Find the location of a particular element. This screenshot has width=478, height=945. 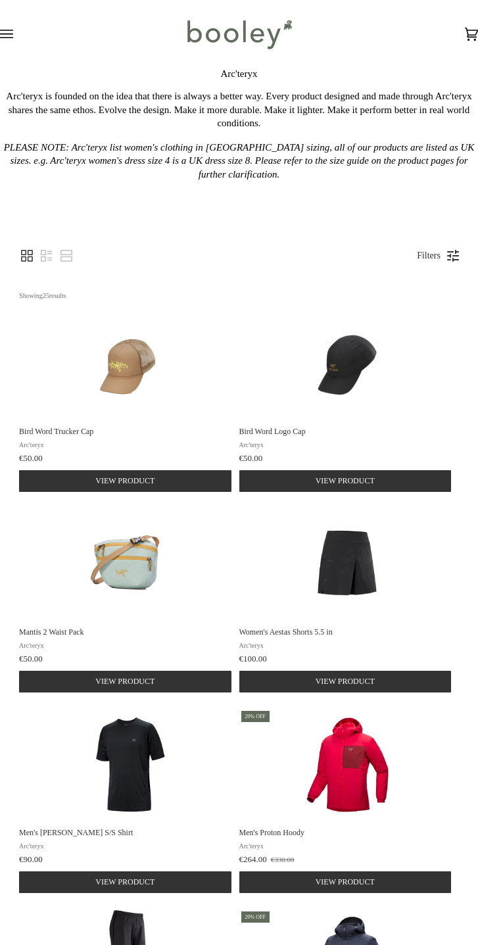

span: Men's Proton Hoody is located at coordinates (346, 833).